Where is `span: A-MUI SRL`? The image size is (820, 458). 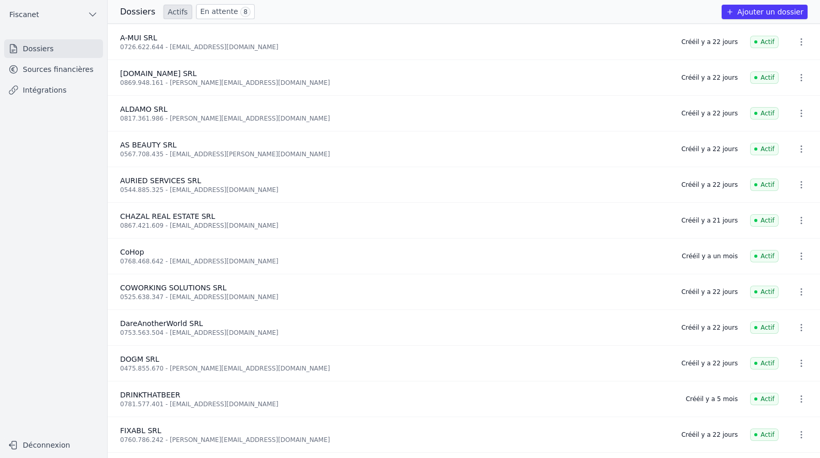 span: A-MUI SRL is located at coordinates (139, 38).